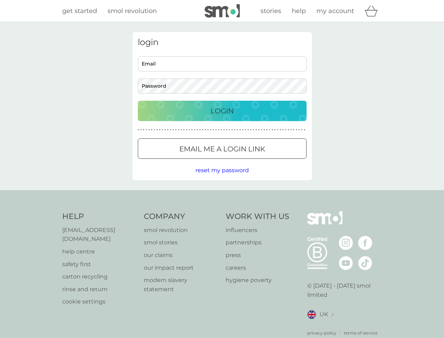 This screenshot has height=338, width=444. What do you see at coordinates (258, 268) in the screenshot?
I see `a: careers` at bounding box center [258, 268].